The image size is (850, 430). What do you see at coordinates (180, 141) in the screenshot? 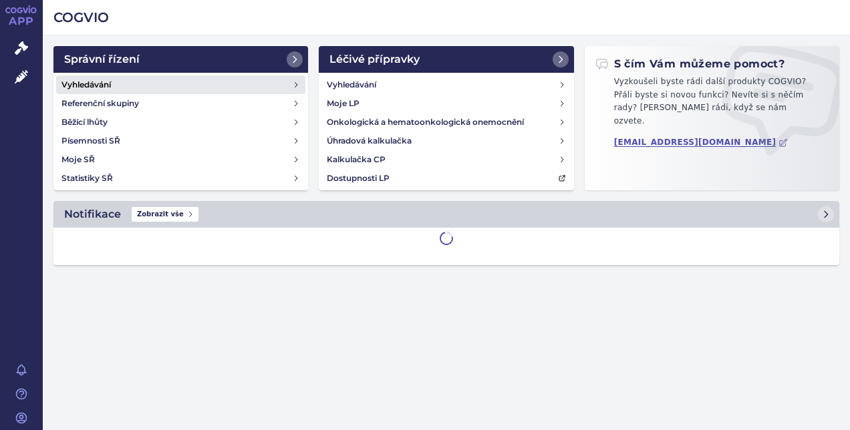
I see `a: Písemnosti SŘ` at bounding box center [180, 141].